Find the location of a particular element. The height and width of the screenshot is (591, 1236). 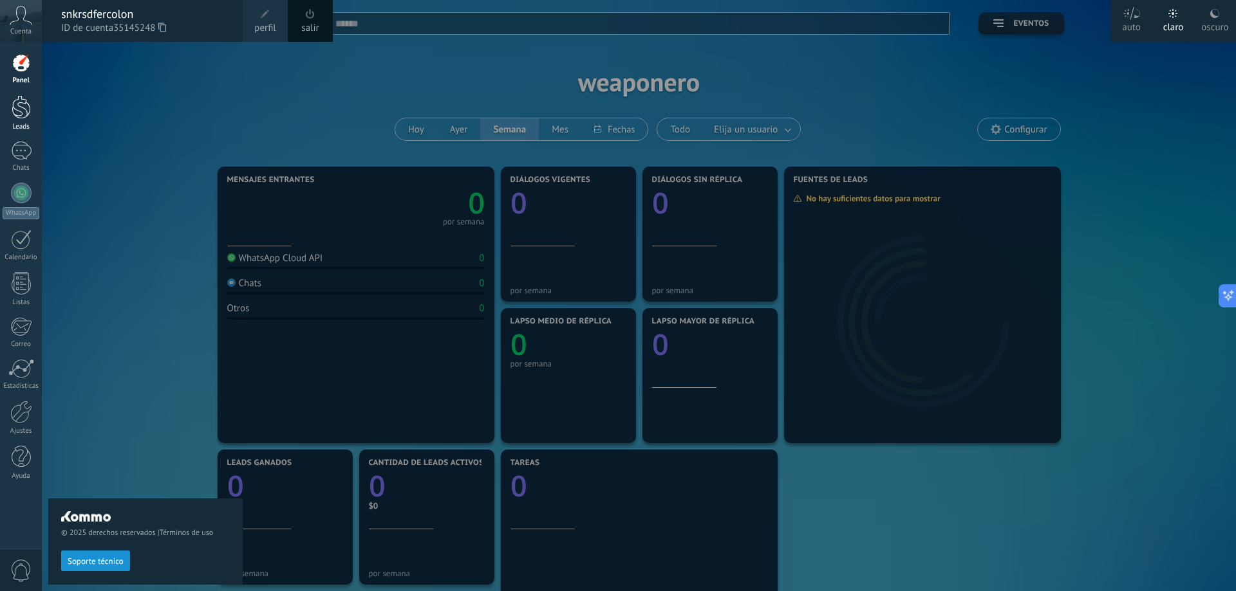

a: Términos de uso is located at coordinates (186, 533).